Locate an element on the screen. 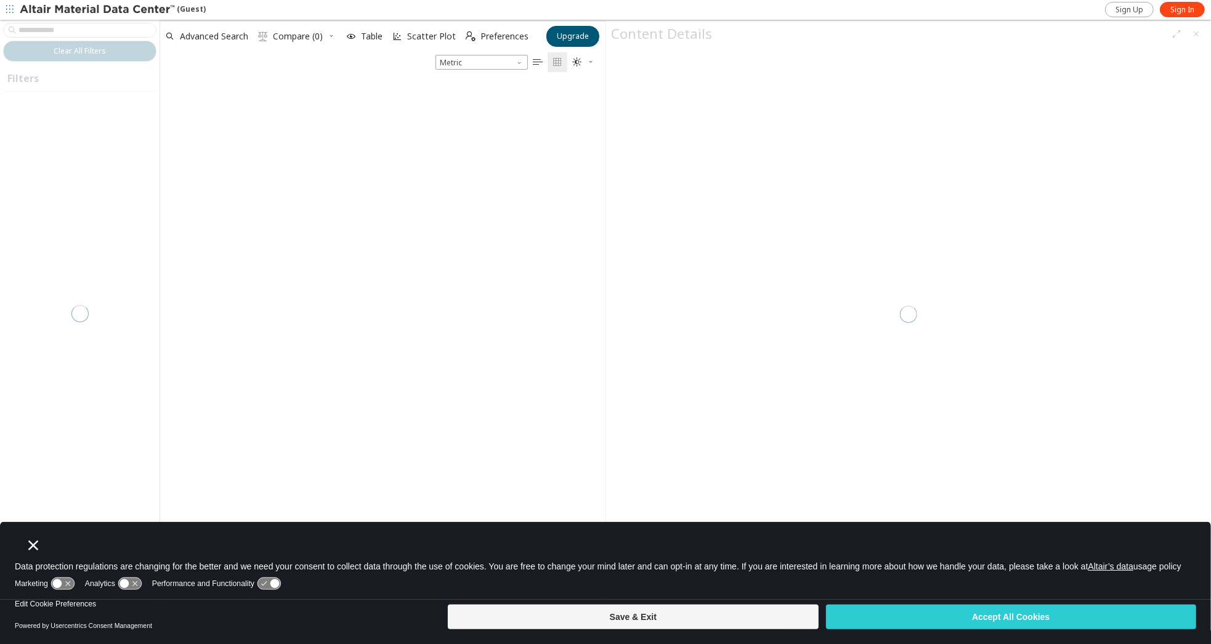  span: Advanced Search is located at coordinates (214, 36).